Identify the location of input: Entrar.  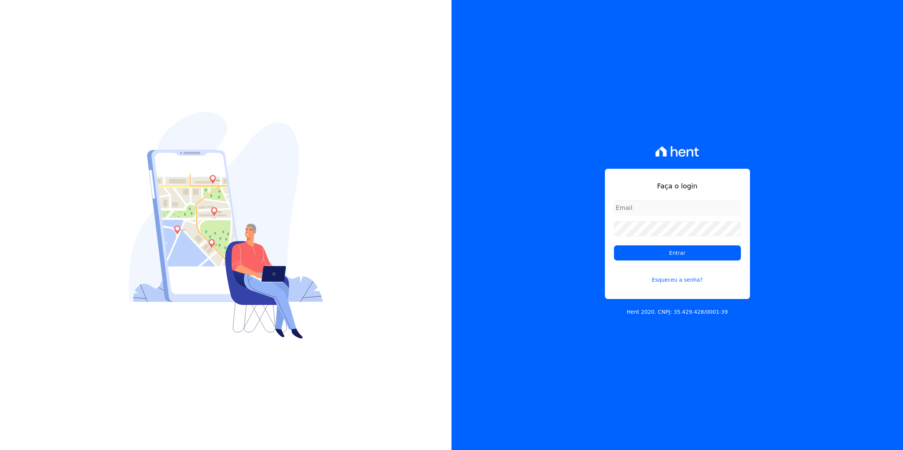
(677, 253).